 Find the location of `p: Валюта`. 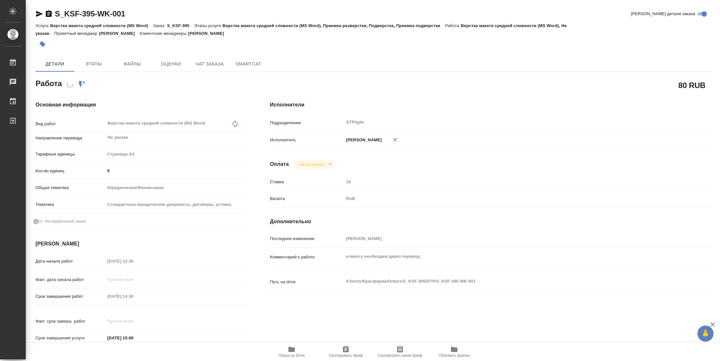

p: Валюта is located at coordinates (307, 199).